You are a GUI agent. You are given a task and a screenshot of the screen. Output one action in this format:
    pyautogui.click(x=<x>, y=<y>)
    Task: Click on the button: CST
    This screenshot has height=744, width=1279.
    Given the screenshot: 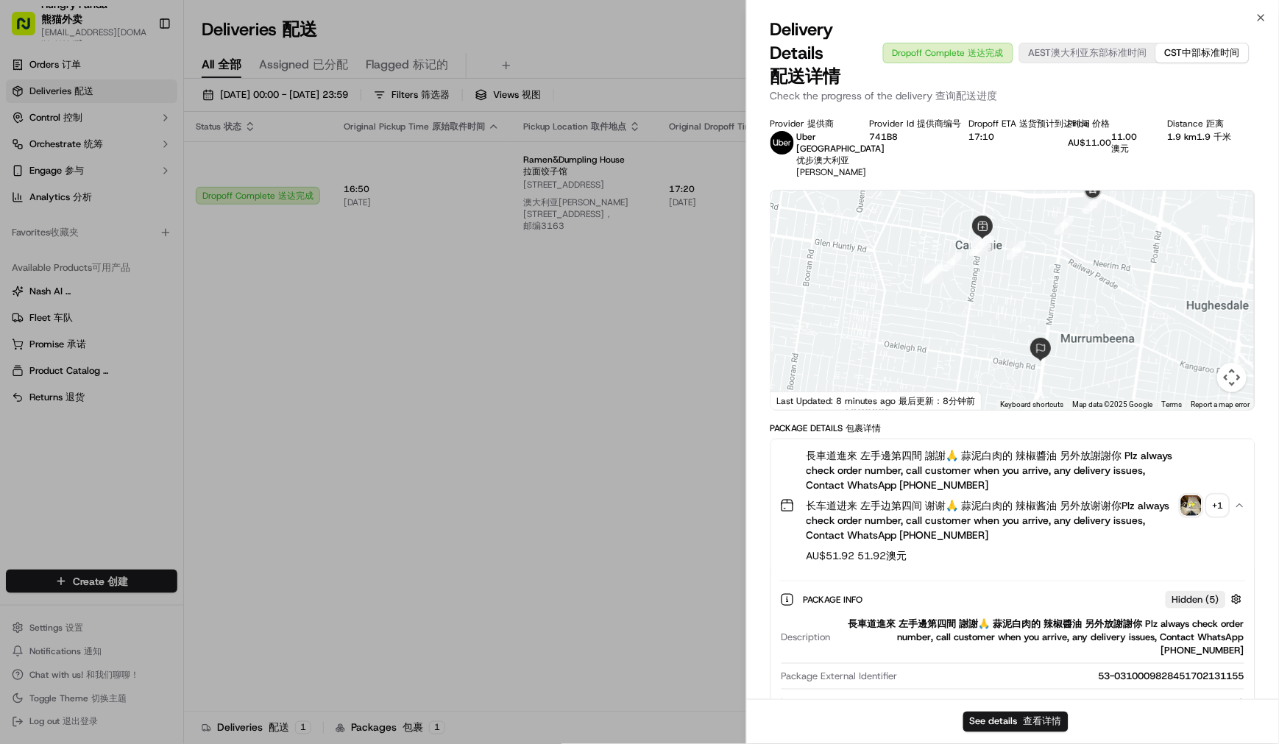 What is the action you would take?
    pyautogui.click(x=1202, y=53)
    